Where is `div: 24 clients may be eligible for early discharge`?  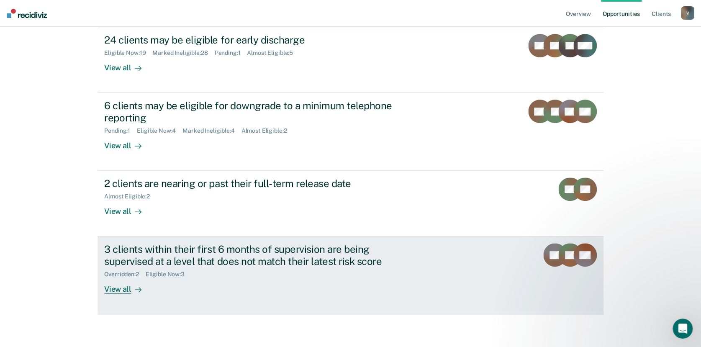
div: 24 clients may be eligible for early discharge is located at coordinates (251, 40).